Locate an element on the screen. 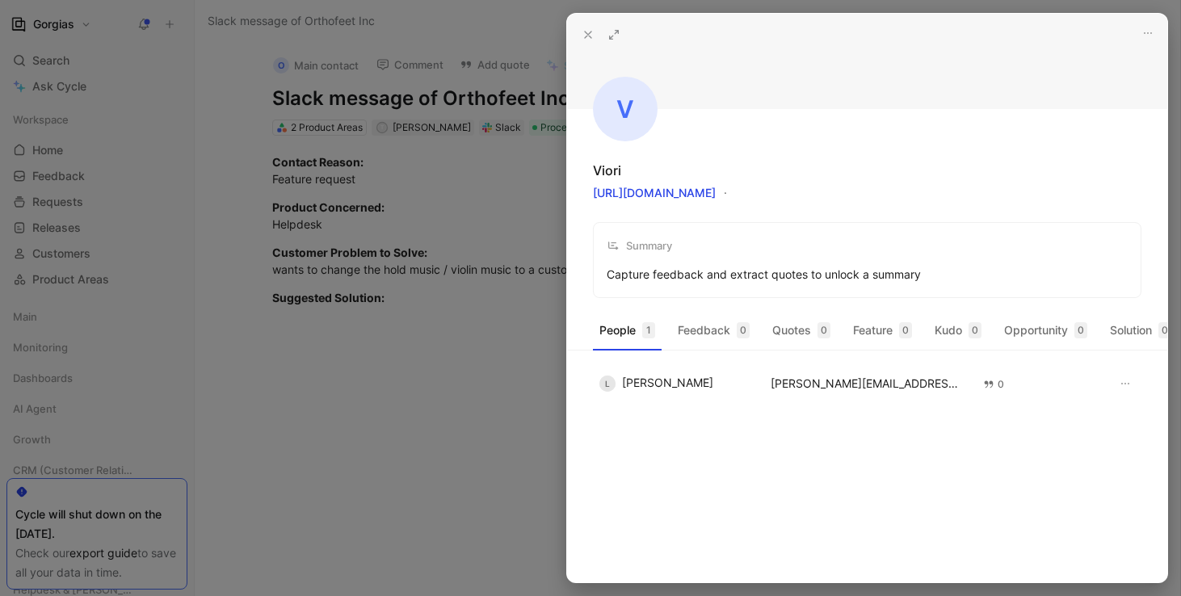  div: Capture feedback and extract quotes to unlock a summary is located at coordinates (763, 275).